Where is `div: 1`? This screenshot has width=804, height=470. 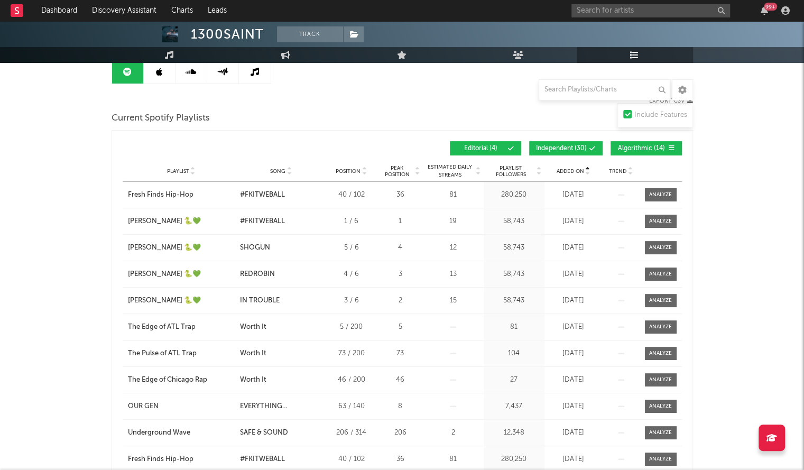 div: 1 is located at coordinates (400, 221).